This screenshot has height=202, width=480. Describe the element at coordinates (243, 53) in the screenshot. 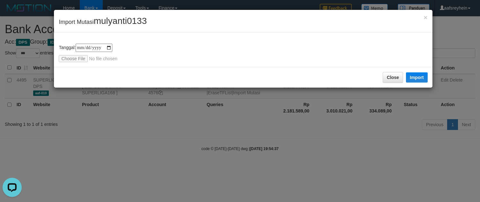

I see `div: Tanggal:` at that location.